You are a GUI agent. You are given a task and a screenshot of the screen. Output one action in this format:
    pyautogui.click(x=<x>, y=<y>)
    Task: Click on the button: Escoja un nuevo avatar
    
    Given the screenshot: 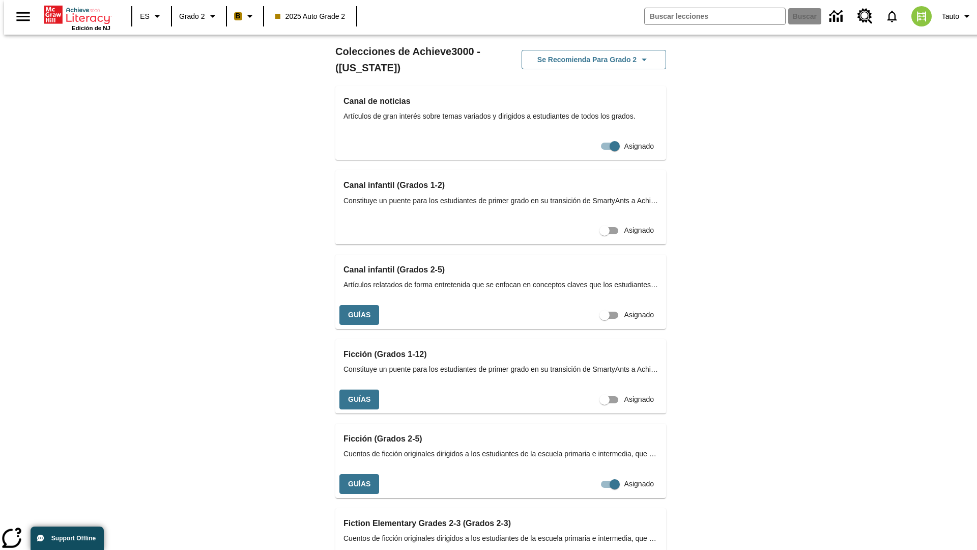 What is the action you would take?
    pyautogui.click(x=922, y=16)
    